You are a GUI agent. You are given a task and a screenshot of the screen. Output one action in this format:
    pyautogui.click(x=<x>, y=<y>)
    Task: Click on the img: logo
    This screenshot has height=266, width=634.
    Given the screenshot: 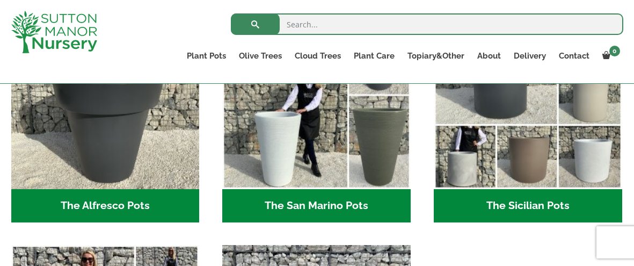 What is the action you would take?
    pyautogui.click(x=54, y=32)
    